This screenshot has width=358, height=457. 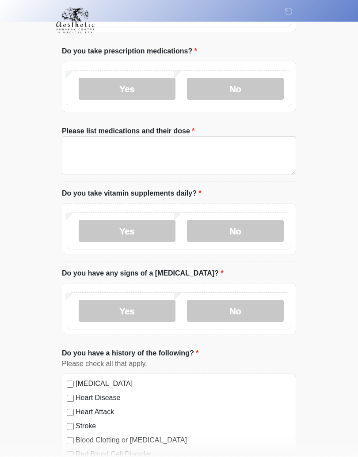 What do you see at coordinates (129, 52) in the screenshot?
I see `label: Do you take prescription medications?` at bounding box center [129, 52].